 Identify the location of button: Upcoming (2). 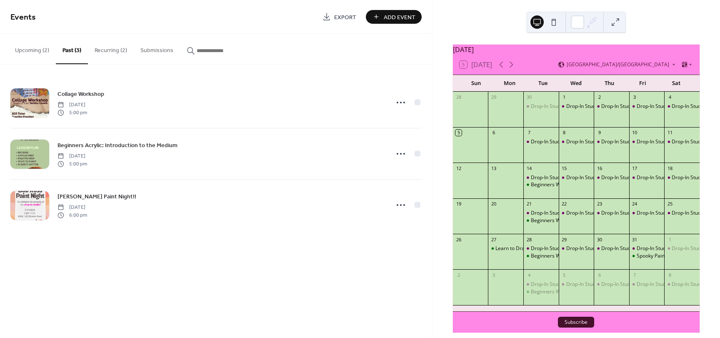
(32, 48).